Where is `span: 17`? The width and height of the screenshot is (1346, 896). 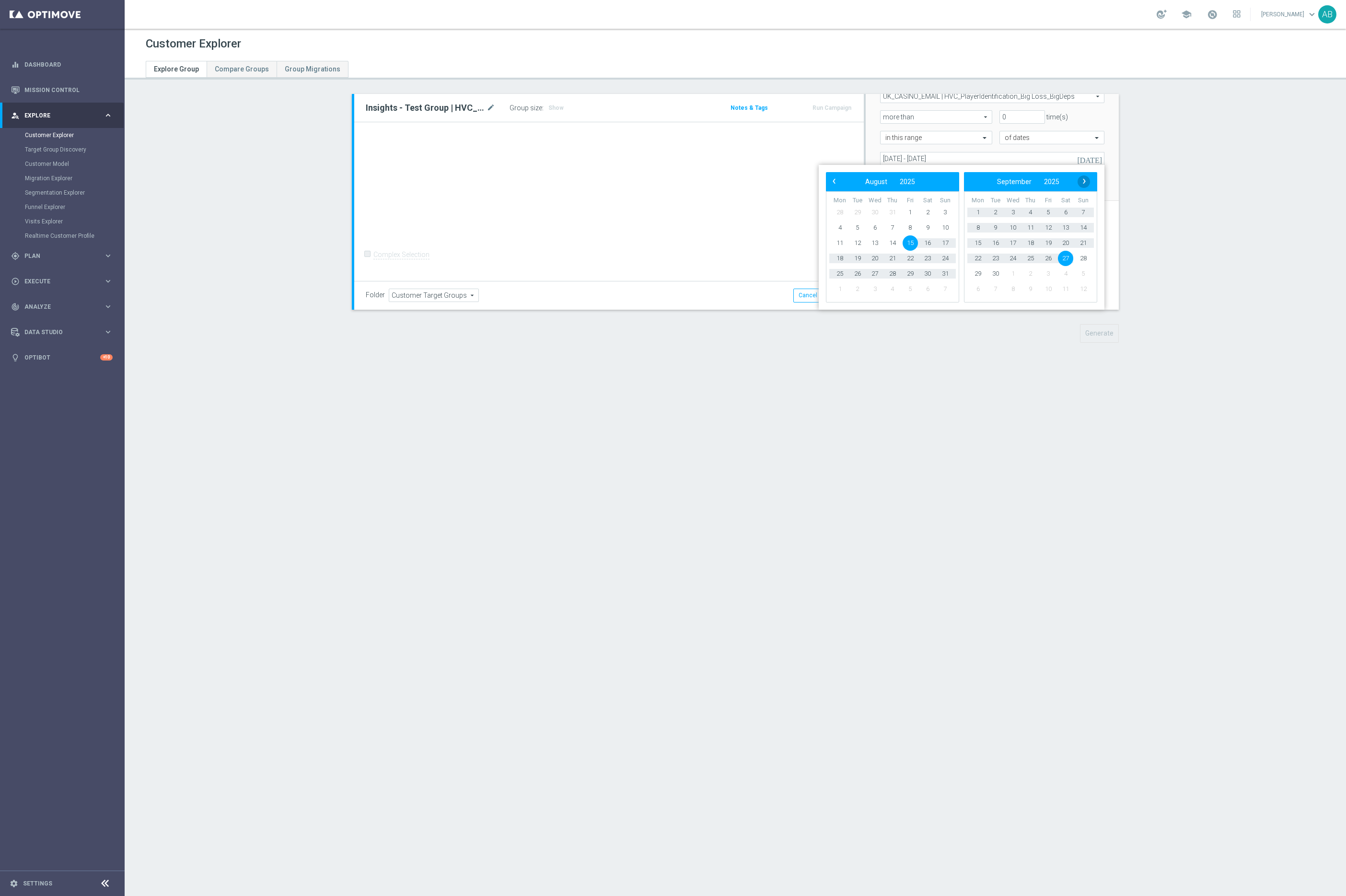
span: 17 is located at coordinates (1013, 243).